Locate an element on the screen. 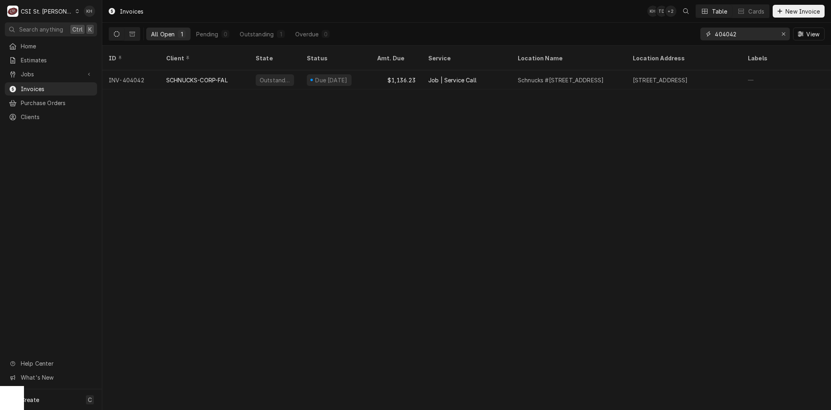  div: Pending is located at coordinates (207, 34).